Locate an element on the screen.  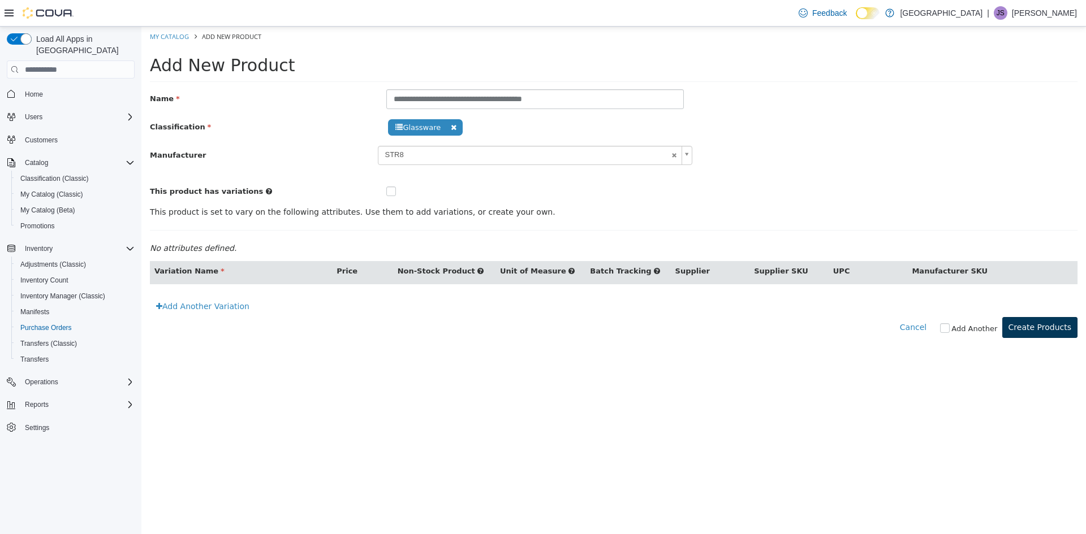
span: Add New Product is located at coordinates (90, 10).